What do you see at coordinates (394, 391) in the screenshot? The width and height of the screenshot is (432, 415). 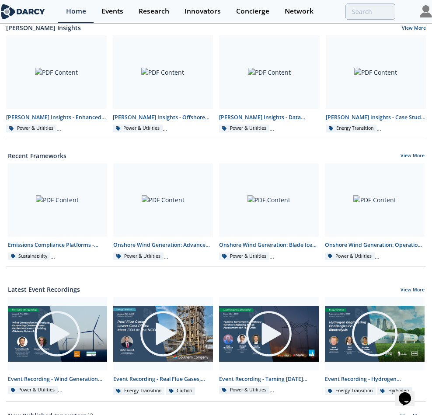 I see `div: Hydrogen` at bounding box center [394, 391].